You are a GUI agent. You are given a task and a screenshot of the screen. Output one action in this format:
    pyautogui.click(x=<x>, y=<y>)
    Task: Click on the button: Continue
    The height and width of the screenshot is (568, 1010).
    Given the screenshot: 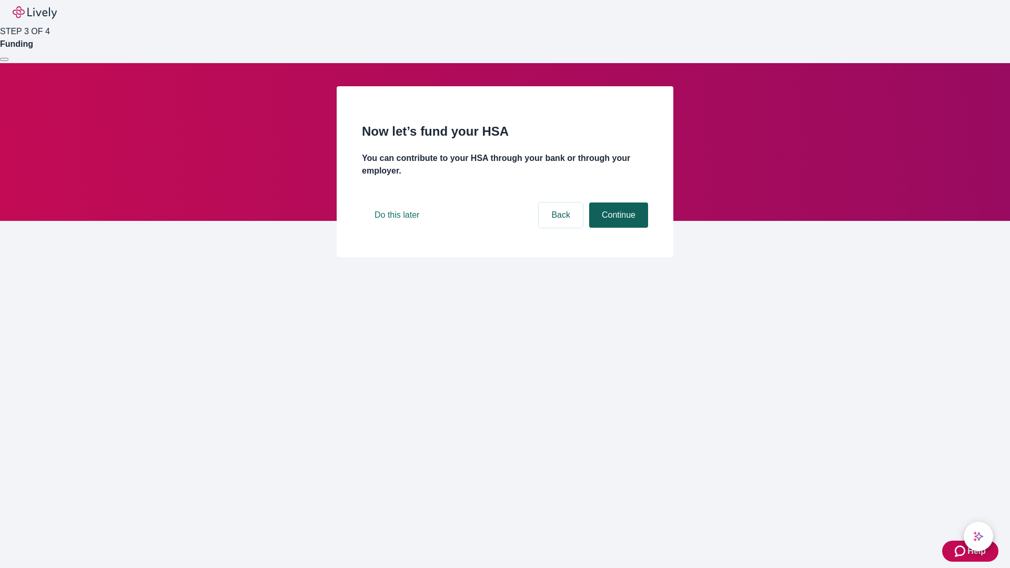 What is the action you would take?
    pyautogui.click(x=618, y=215)
    